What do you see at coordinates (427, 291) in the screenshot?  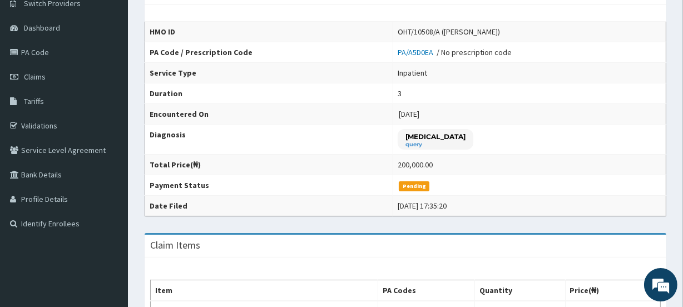 I see `th: PA Codes` at bounding box center [427, 291].